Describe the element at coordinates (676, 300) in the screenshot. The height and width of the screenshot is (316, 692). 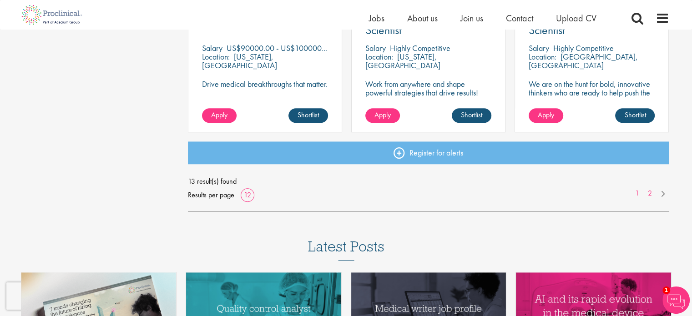
I see `img: Chatbot` at that location.